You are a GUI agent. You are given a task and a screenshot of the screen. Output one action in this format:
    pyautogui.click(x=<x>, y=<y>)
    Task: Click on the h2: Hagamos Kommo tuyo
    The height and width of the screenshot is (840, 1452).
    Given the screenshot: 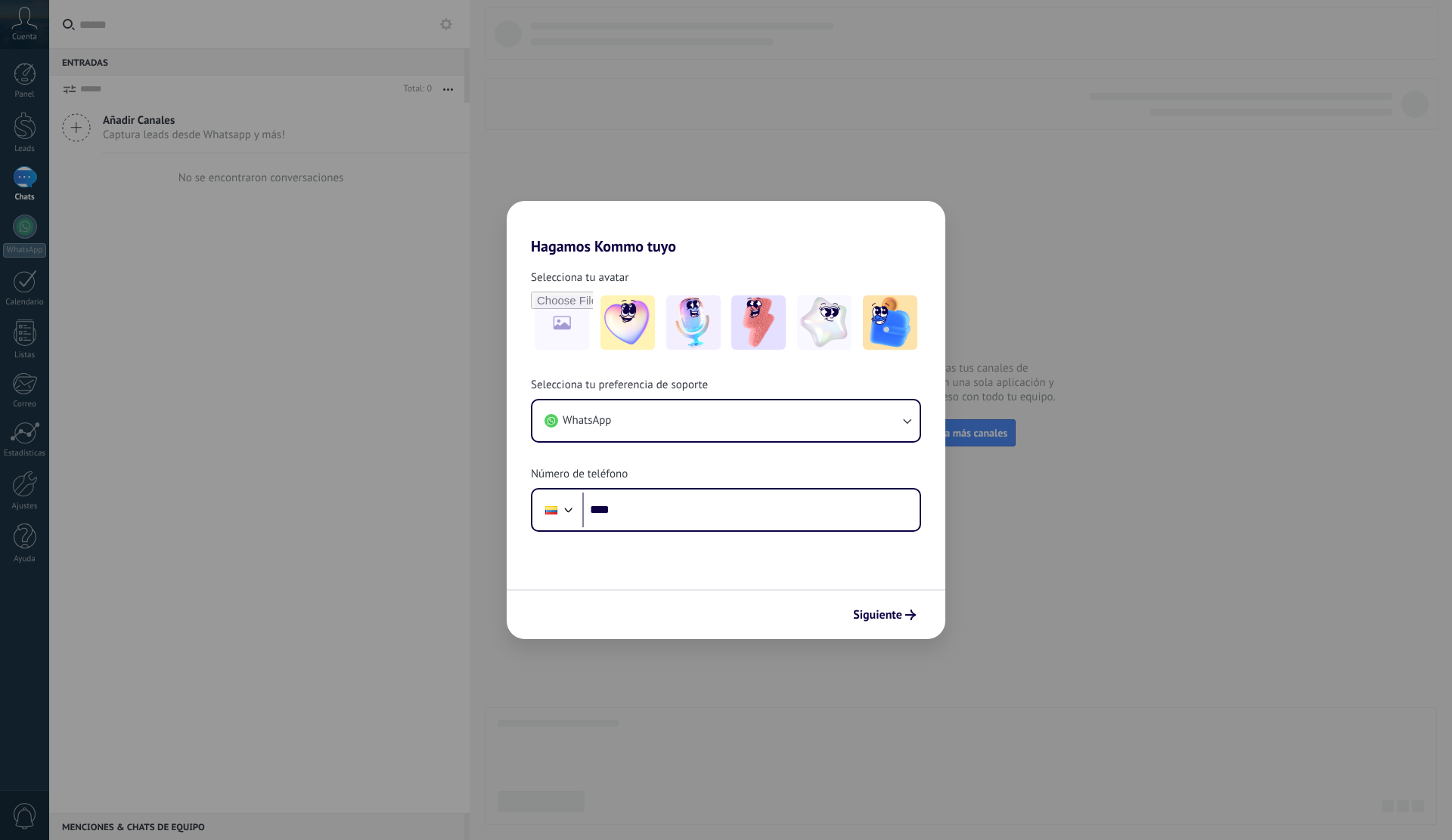 What is the action you would take?
    pyautogui.click(x=726, y=228)
    